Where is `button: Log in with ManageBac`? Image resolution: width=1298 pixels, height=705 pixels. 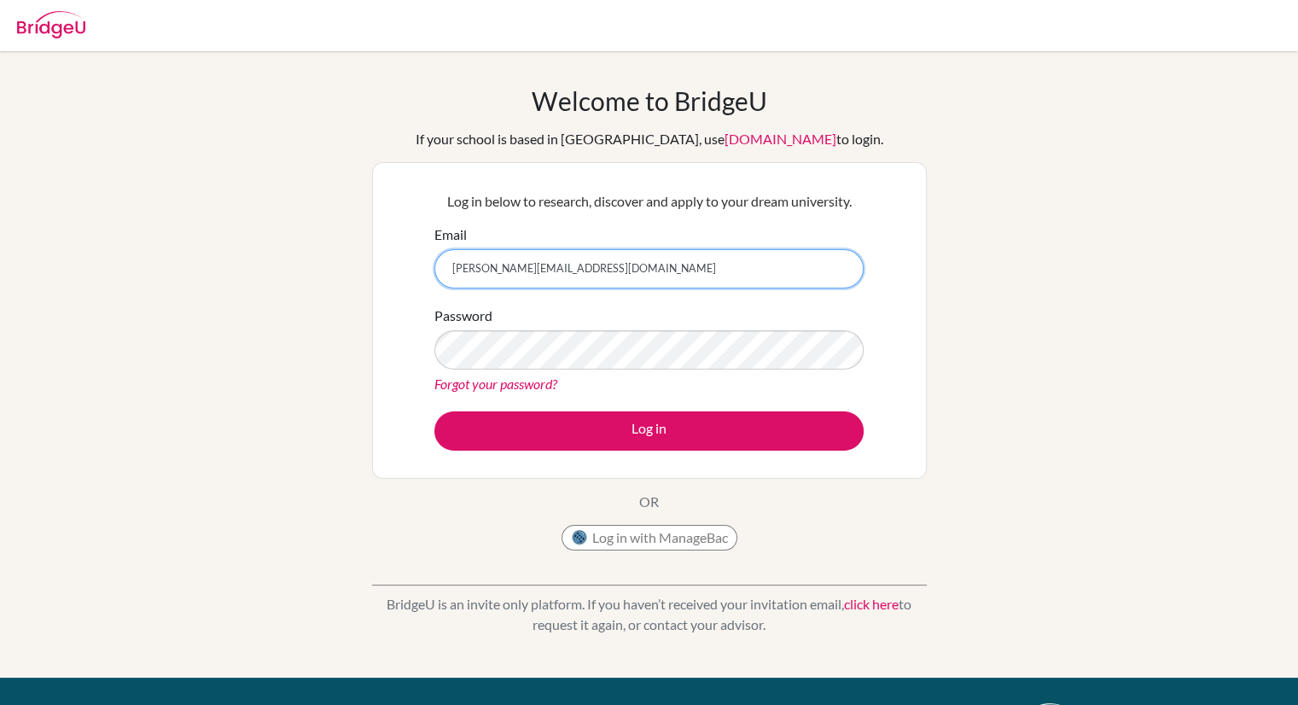 button: Log in with ManageBac is located at coordinates (649, 537).